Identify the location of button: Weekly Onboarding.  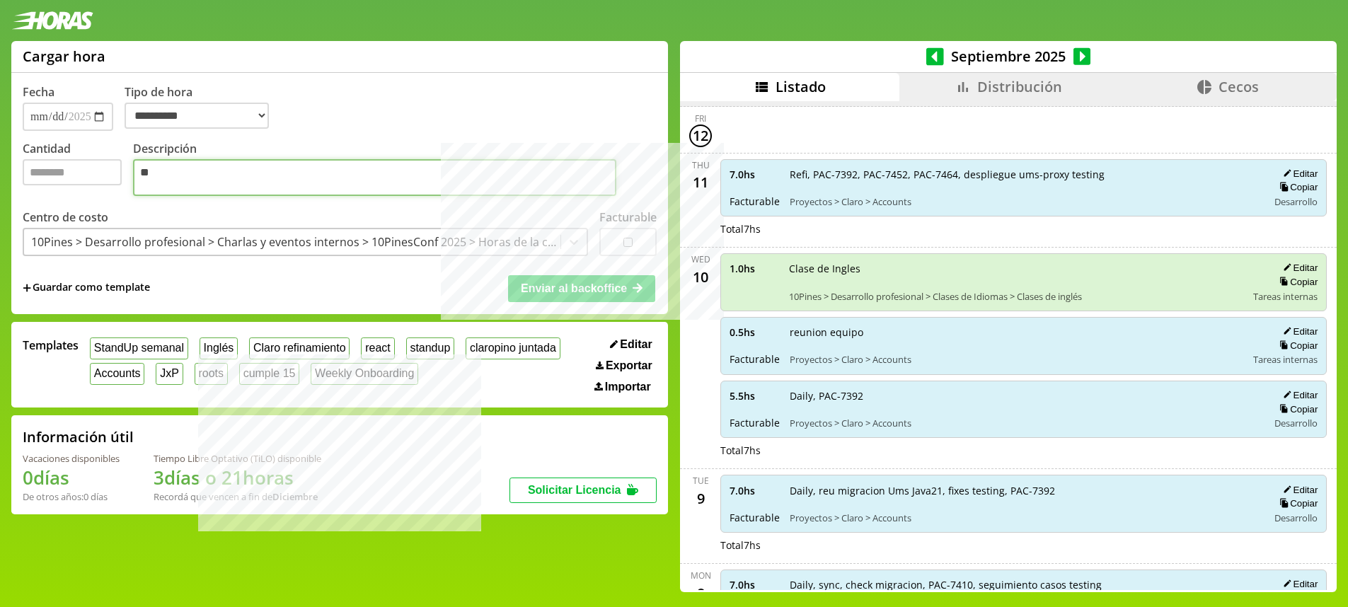
(365, 374).